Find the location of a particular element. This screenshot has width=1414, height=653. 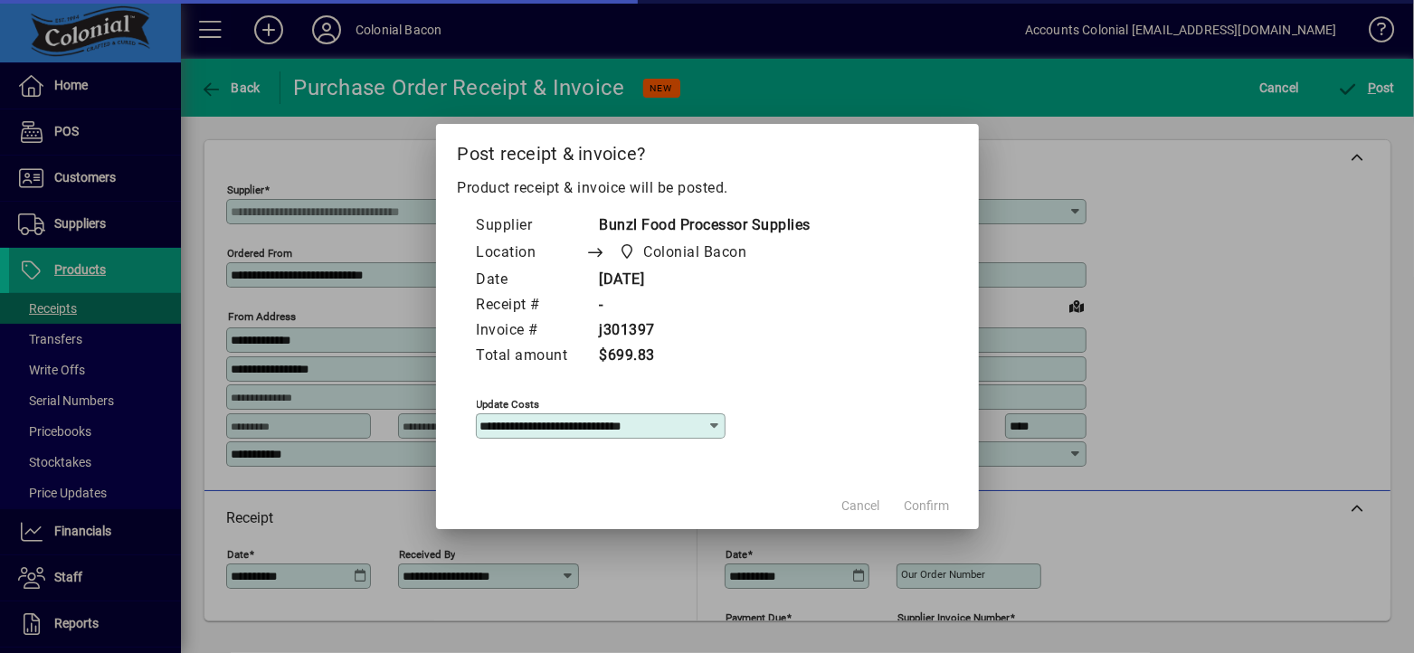

td: Bunzl Food Processor Supplies is located at coordinates (698, 226).